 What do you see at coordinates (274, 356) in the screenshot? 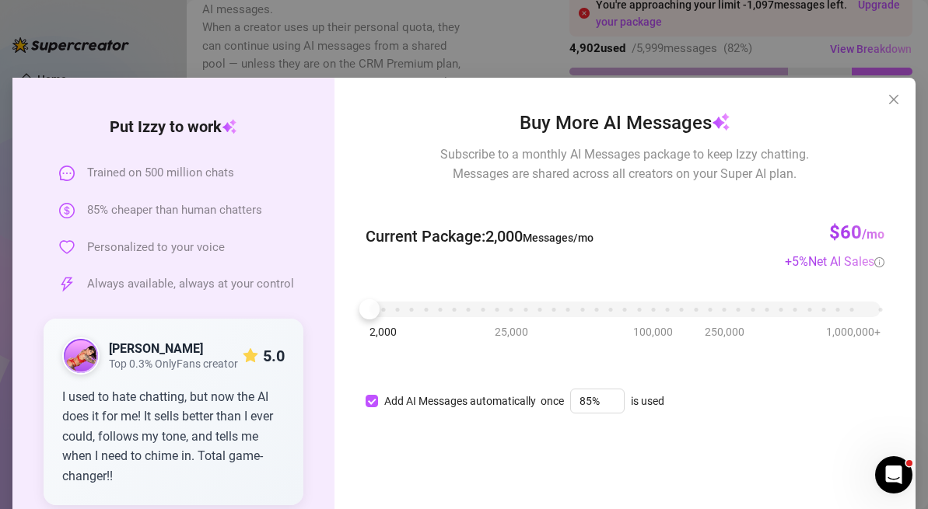
I see `strong: 5.0` at bounding box center [274, 356].